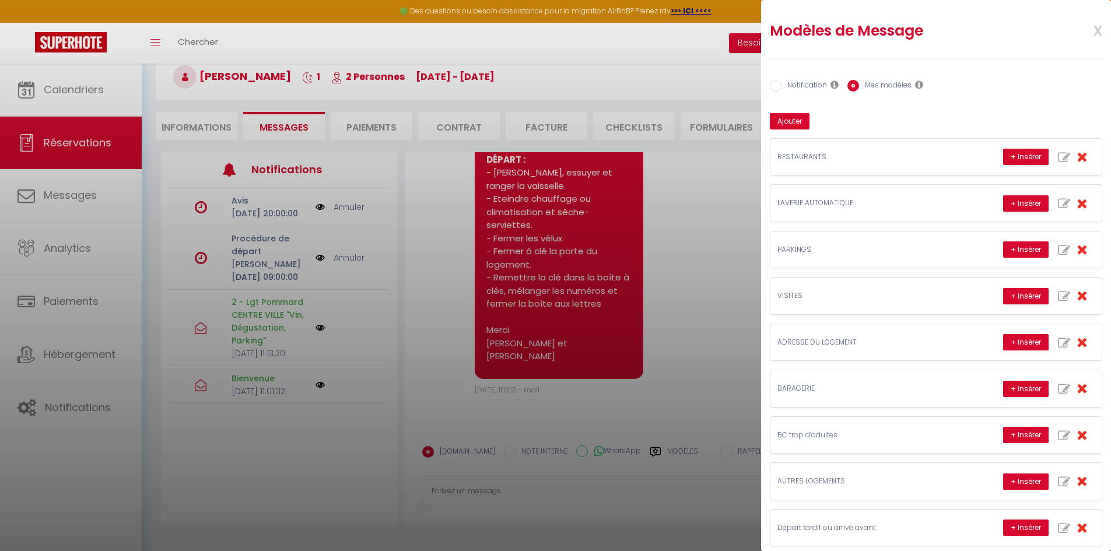  What do you see at coordinates (865, 481) in the screenshot?
I see `p: AUTRES LOGEMENTS` at bounding box center [865, 481].